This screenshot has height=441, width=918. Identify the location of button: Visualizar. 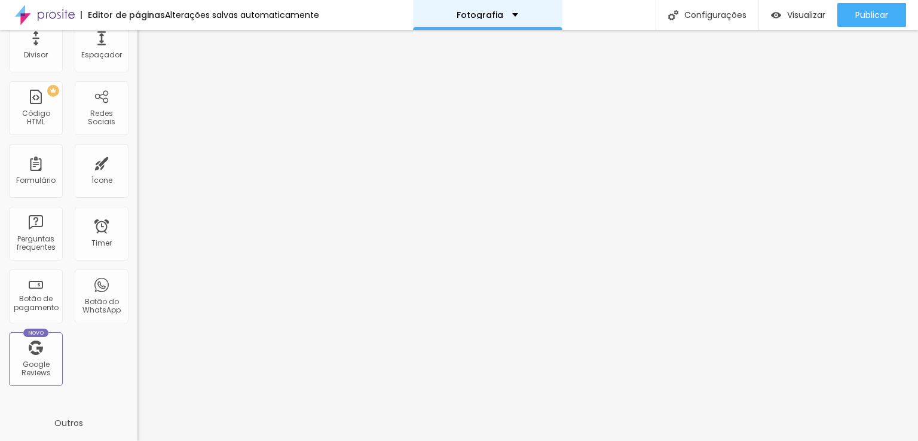
(797, 15).